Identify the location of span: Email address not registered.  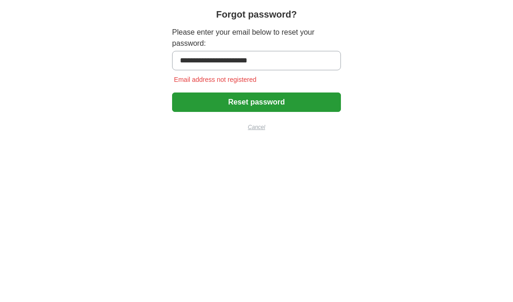
(215, 80).